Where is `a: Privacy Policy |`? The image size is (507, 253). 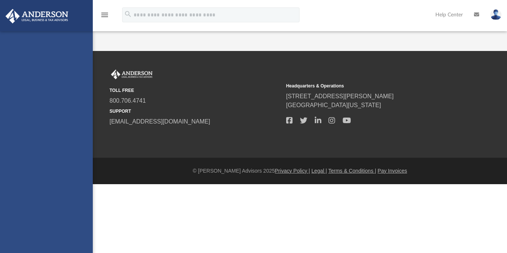
a: Privacy Policy | is located at coordinates (293, 170).